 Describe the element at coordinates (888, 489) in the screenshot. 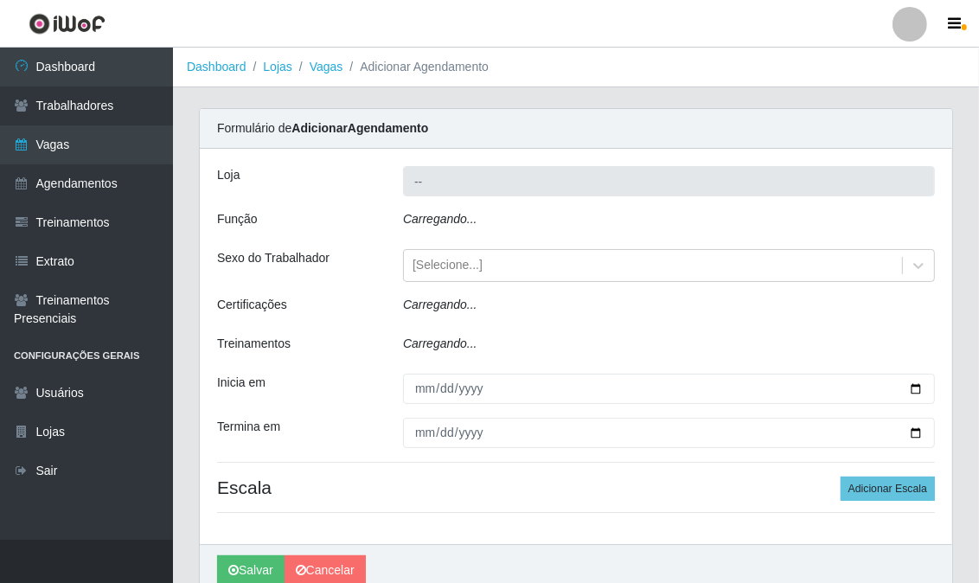

I see `button: Adicionar Escala` at that location.